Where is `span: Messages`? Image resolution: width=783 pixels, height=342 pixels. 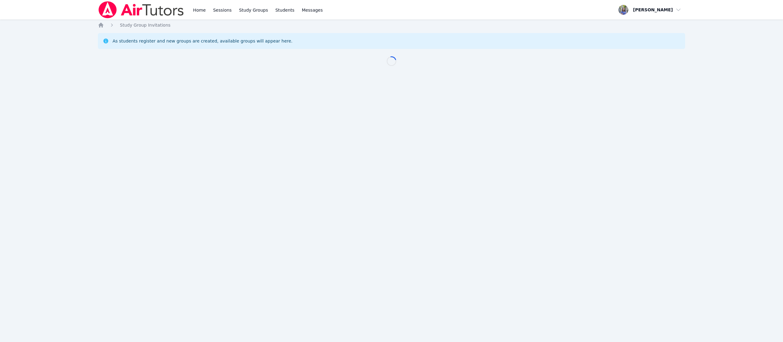 span: Messages is located at coordinates (312, 10).